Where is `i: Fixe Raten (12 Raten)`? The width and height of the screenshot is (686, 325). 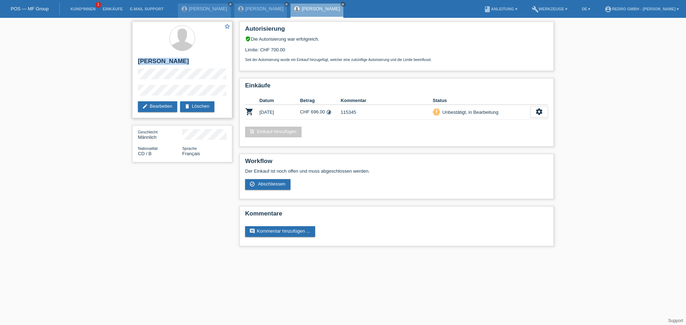 i: Fixe Raten (12 Raten) is located at coordinates (329, 112).